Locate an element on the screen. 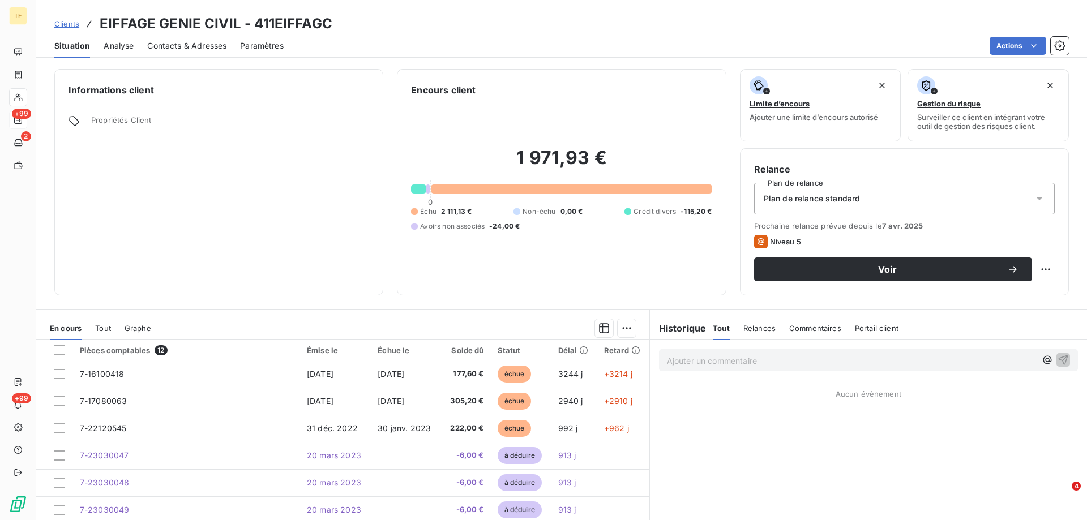 The image size is (1087, 520). div: Échue le is located at coordinates (405, 350).